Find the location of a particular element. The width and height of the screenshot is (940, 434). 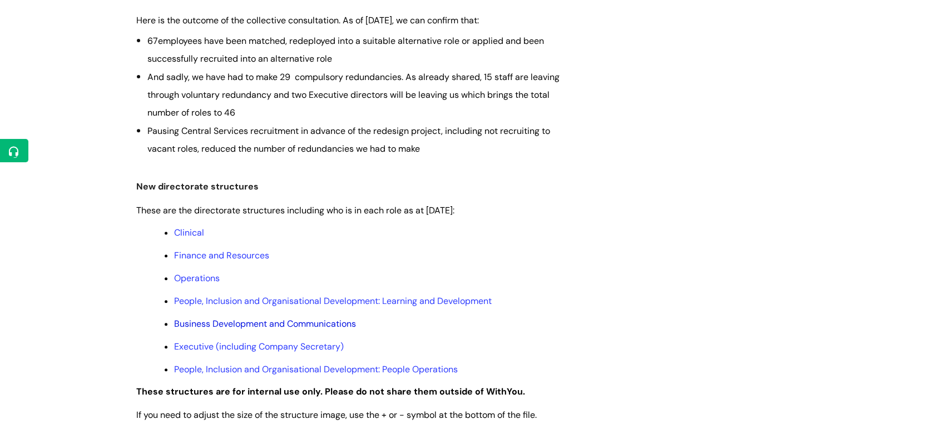

a: Business Development and Communications is located at coordinates (265, 324).